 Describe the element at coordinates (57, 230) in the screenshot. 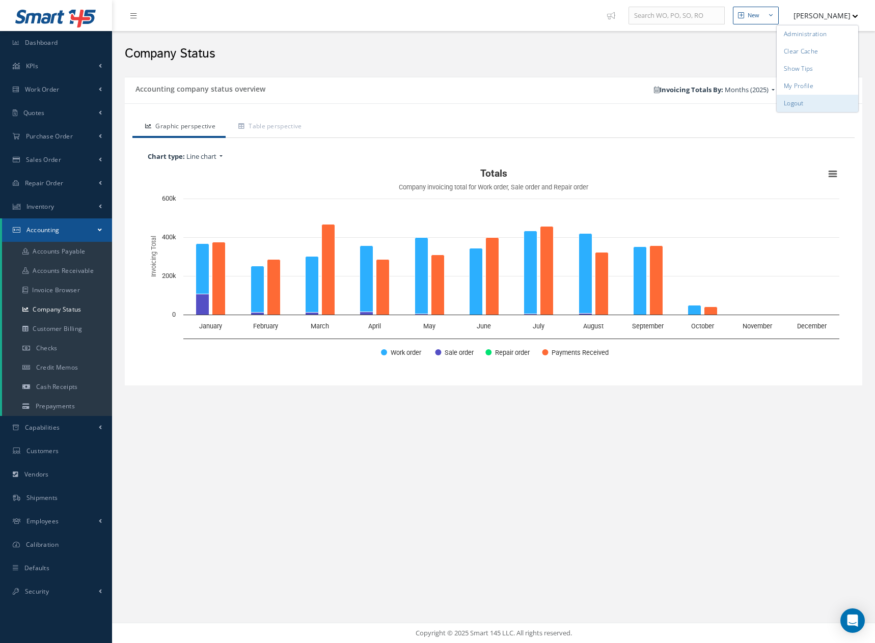

I see `a: Accounting` at that location.